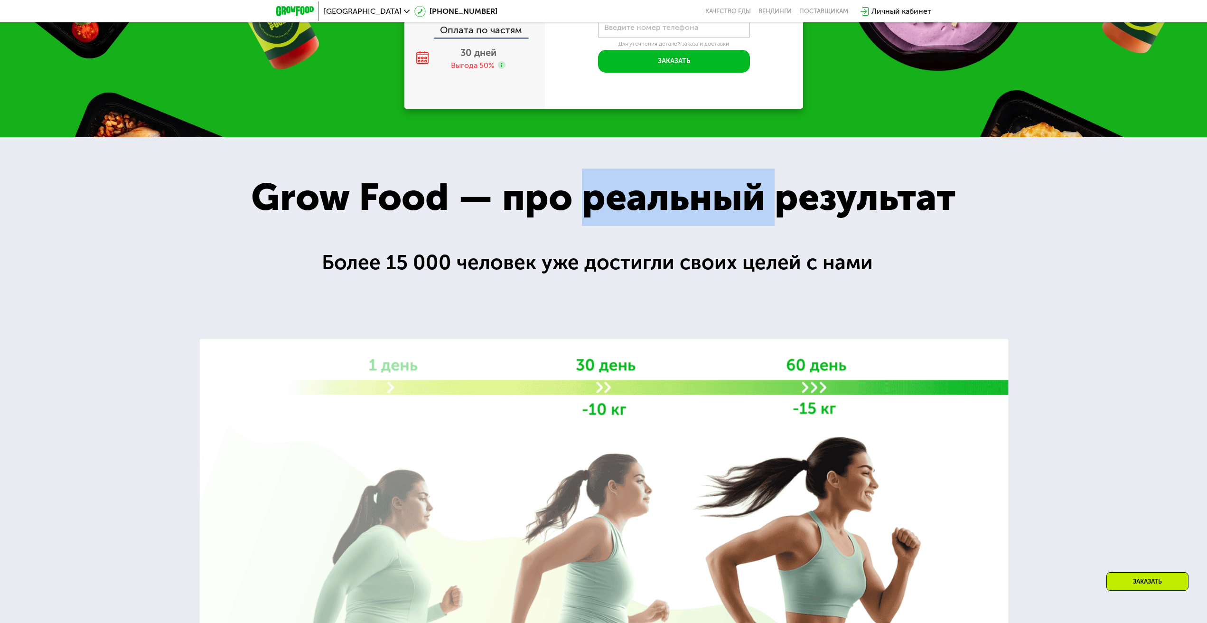 The image size is (1207, 623). I want to click on div: Заказать, so click(1147, 581).